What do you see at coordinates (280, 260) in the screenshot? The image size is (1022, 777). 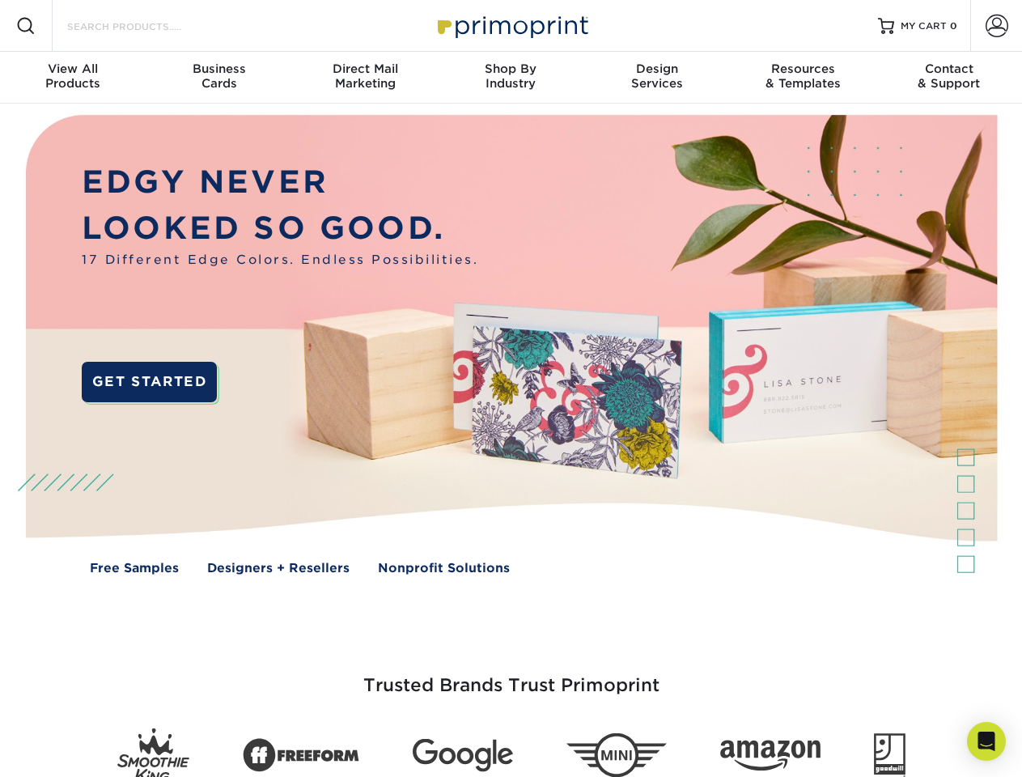 I see `span: 17 Different Edge Colors. Endless Possibilities.` at bounding box center [280, 260].